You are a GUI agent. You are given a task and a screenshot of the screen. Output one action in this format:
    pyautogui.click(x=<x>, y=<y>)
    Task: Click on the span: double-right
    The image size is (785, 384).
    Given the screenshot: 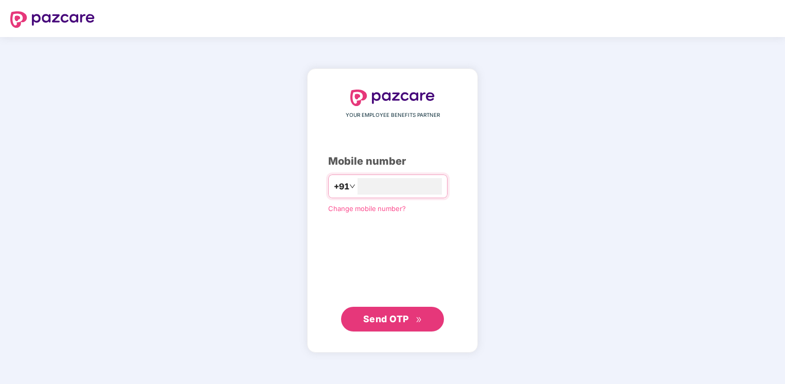 What is the action you would take?
    pyautogui.click(x=419, y=319)
    